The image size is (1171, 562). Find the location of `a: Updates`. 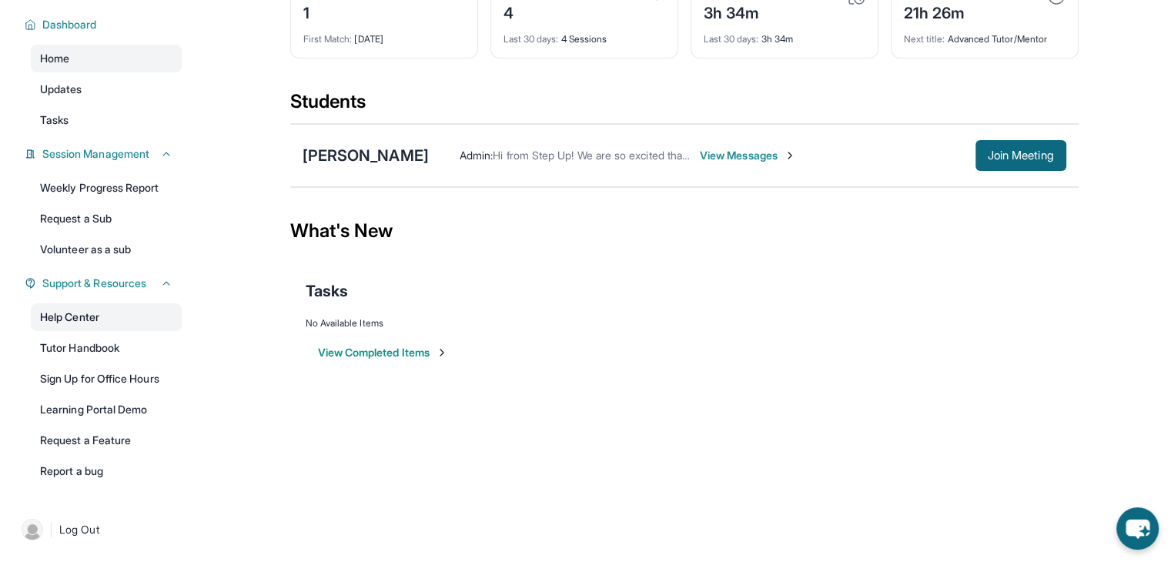

a: Updates is located at coordinates (106, 89).